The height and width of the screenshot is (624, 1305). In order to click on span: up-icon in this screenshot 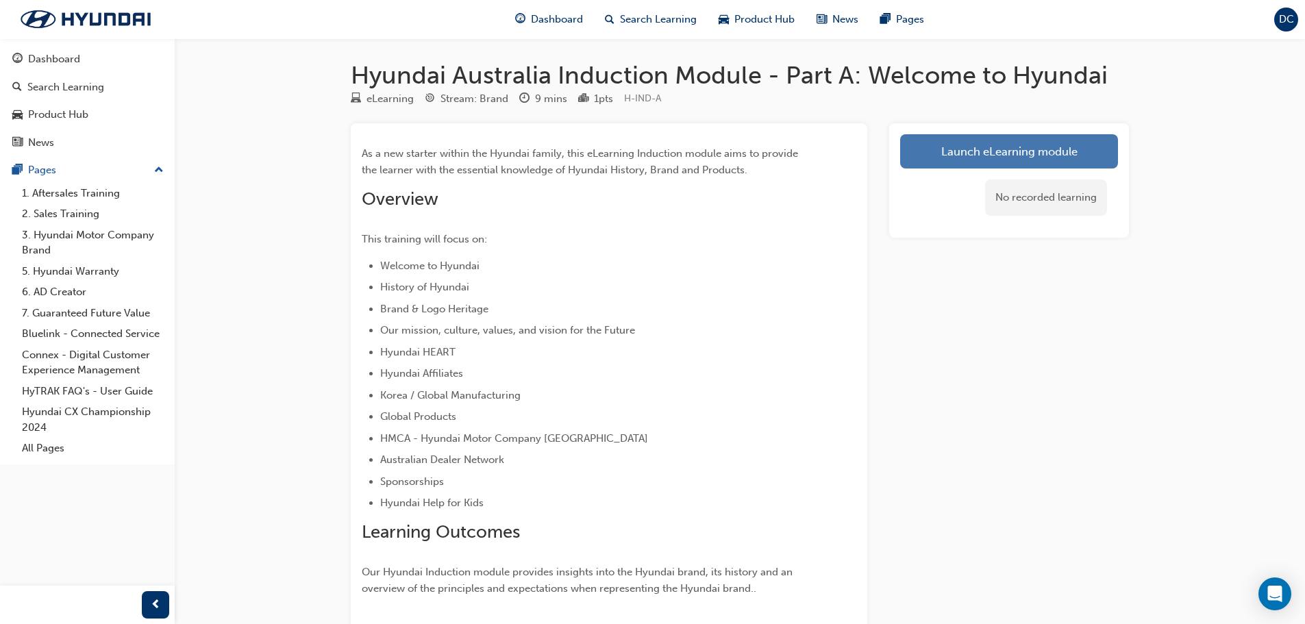, I will do `click(159, 171)`.